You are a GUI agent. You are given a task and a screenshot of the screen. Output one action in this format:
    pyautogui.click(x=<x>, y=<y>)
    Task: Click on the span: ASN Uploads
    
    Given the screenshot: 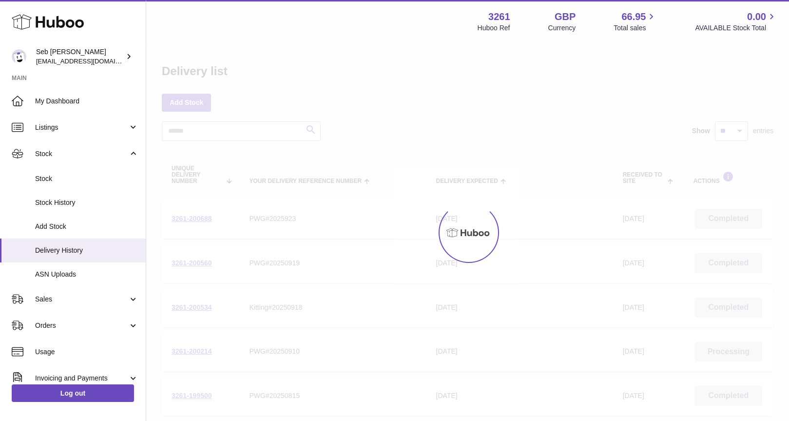 What is the action you would take?
    pyautogui.click(x=87, y=274)
    